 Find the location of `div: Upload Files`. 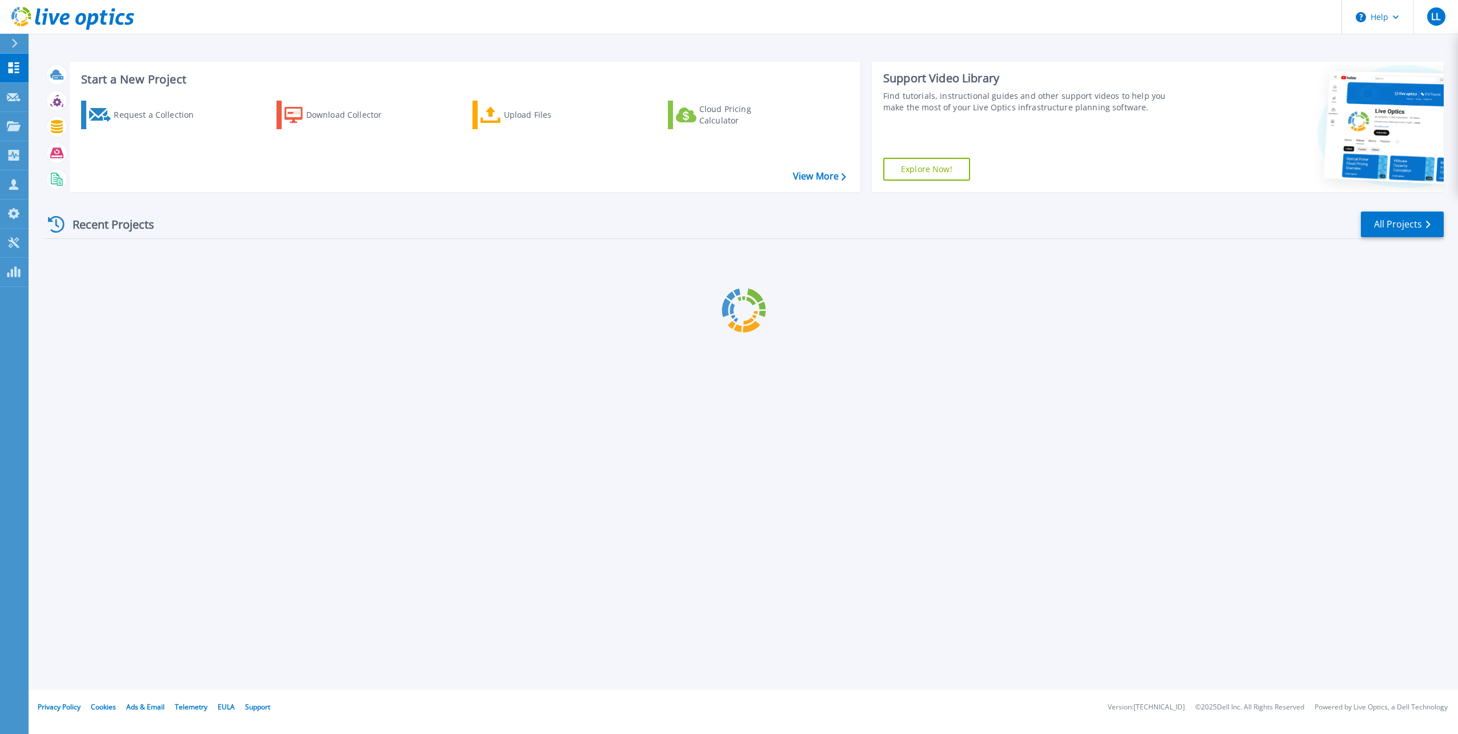

div: Upload Files is located at coordinates (550, 115).